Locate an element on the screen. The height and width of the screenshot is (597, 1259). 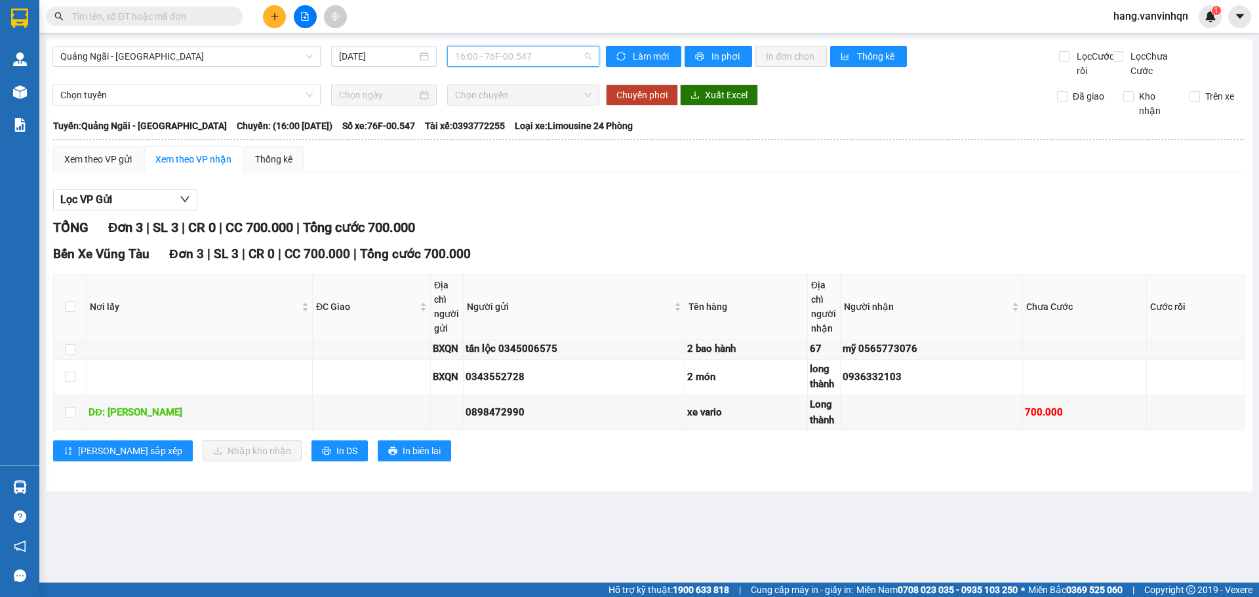
sup: 1 is located at coordinates (1216, 10).